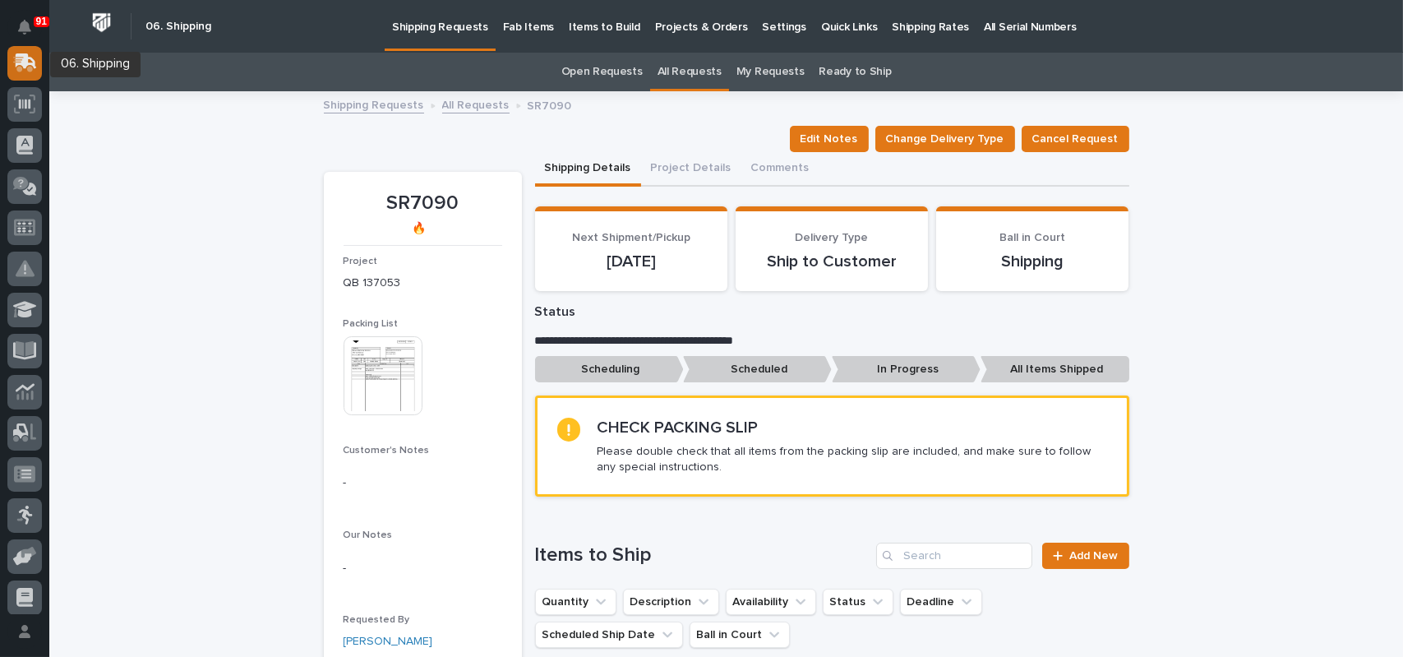 The height and width of the screenshot is (657, 1403). I want to click on button: Shipping Details, so click(588, 169).